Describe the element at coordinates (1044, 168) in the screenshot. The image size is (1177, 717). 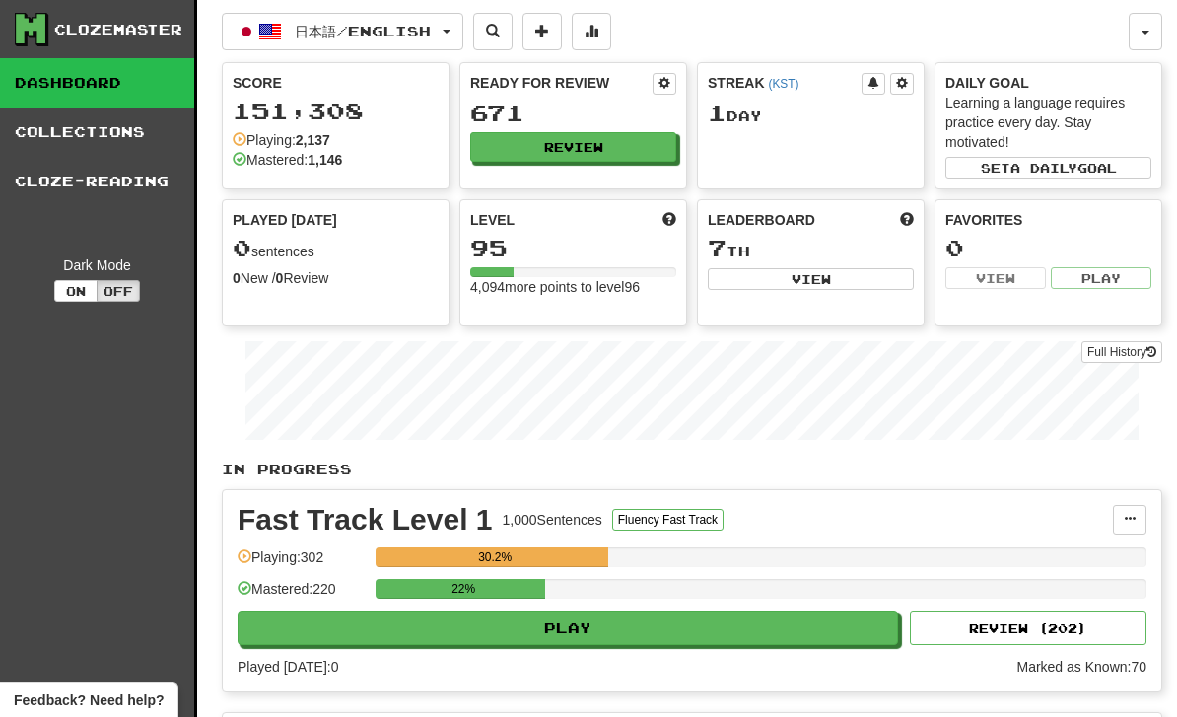
I see `span: a daily` at that location.